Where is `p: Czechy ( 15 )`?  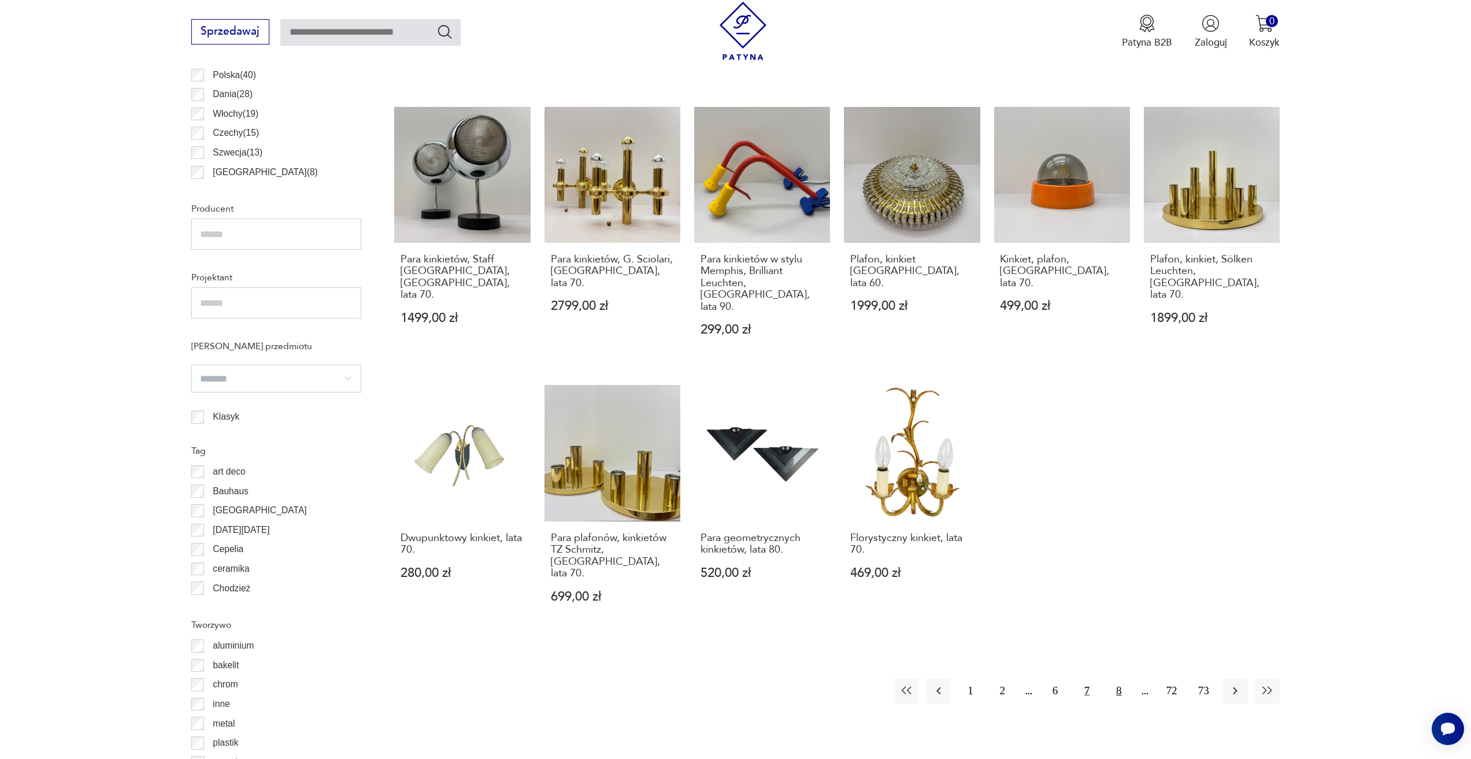
p: Czechy ( 15 ) is located at coordinates (236, 133).